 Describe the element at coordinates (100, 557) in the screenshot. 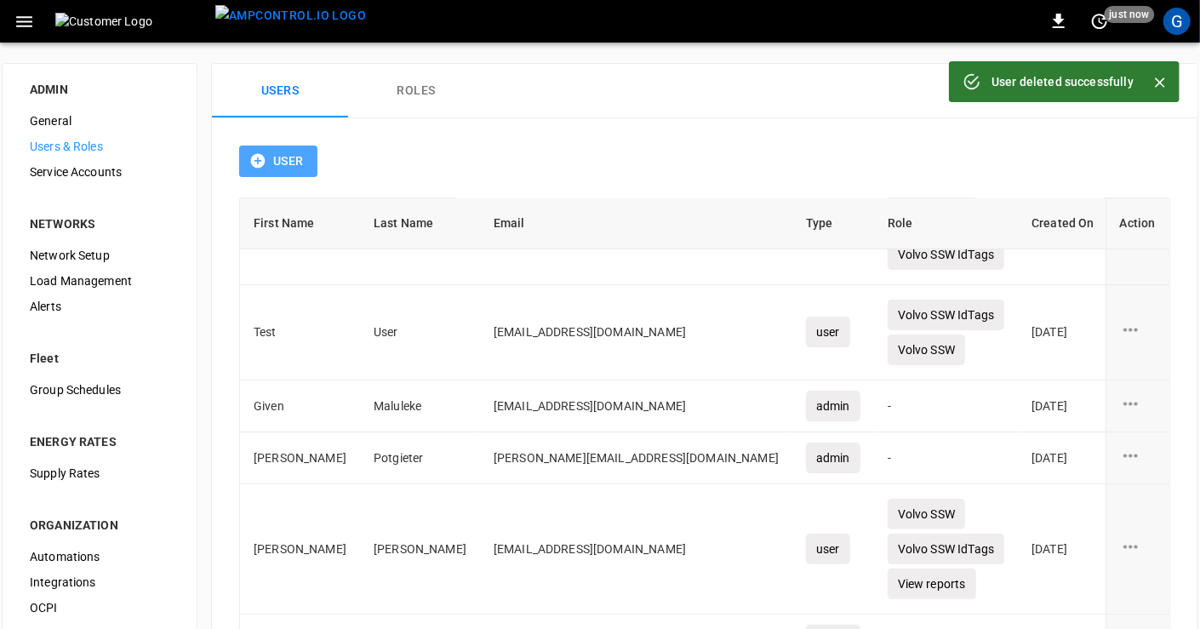

I see `span: Automations` at that location.